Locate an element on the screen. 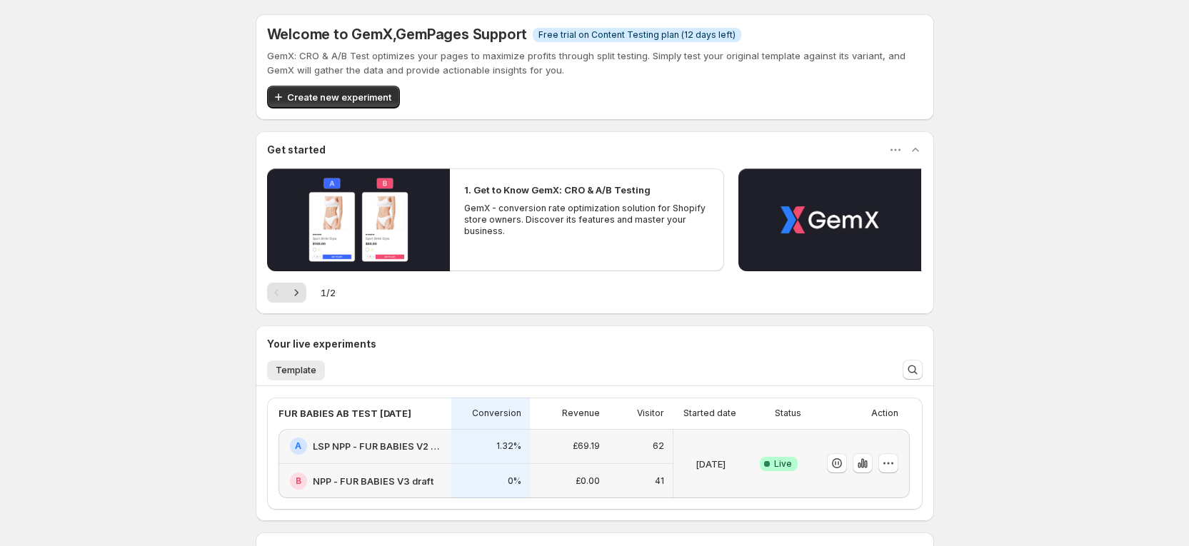 The width and height of the screenshot is (1189, 546). h2: B is located at coordinates (298, 481).